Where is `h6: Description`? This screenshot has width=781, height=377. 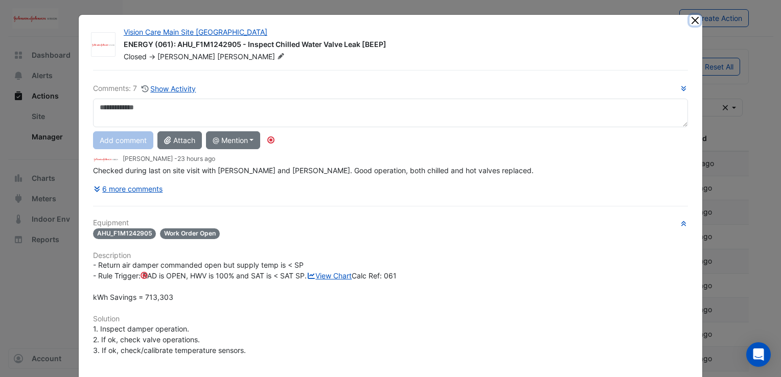 h6: Description is located at coordinates (391, 256).